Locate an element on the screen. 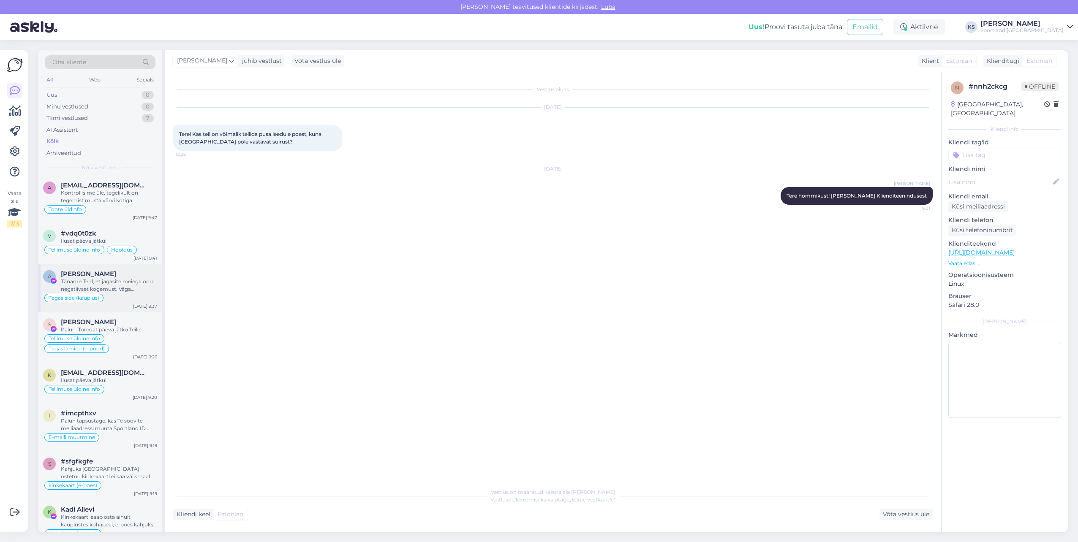  div: juhib vestlust is located at coordinates (260, 61).